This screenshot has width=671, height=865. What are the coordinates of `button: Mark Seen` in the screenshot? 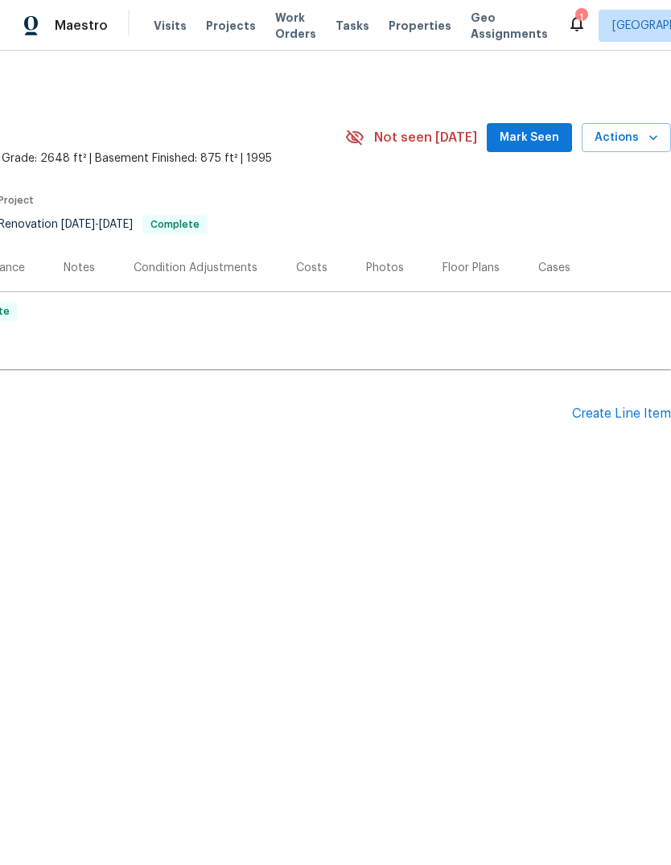 It's located at (530, 138).